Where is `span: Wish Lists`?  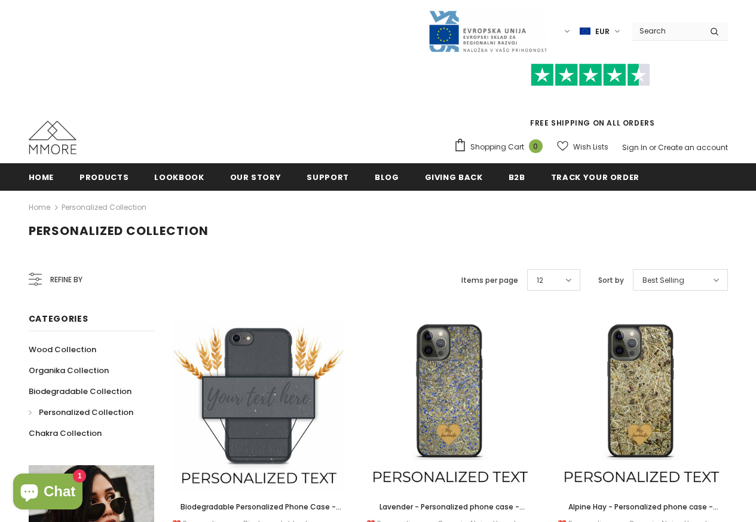 span: Wish Lists is located at coordinates (591, 147).